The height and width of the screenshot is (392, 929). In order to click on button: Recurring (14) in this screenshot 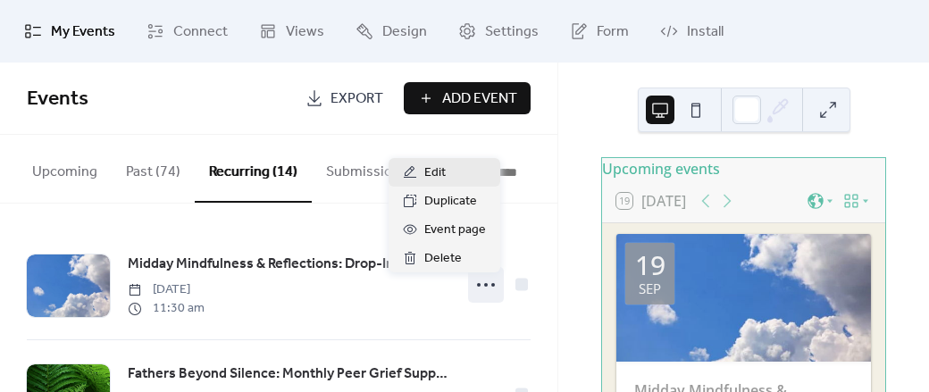, I will do `click(253, 169)`.